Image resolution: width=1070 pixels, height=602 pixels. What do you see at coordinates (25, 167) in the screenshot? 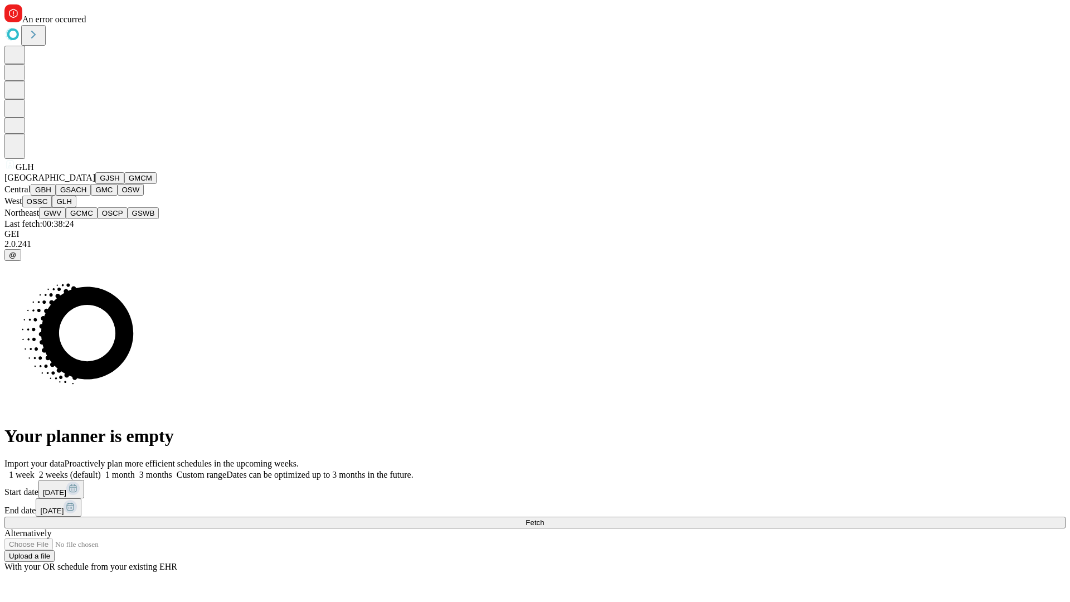
I see `span: GLH` at bounding box center [25, 167].